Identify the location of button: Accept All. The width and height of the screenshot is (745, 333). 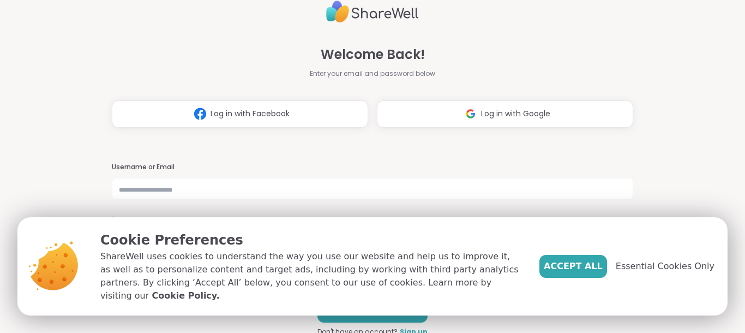
(573, 266).